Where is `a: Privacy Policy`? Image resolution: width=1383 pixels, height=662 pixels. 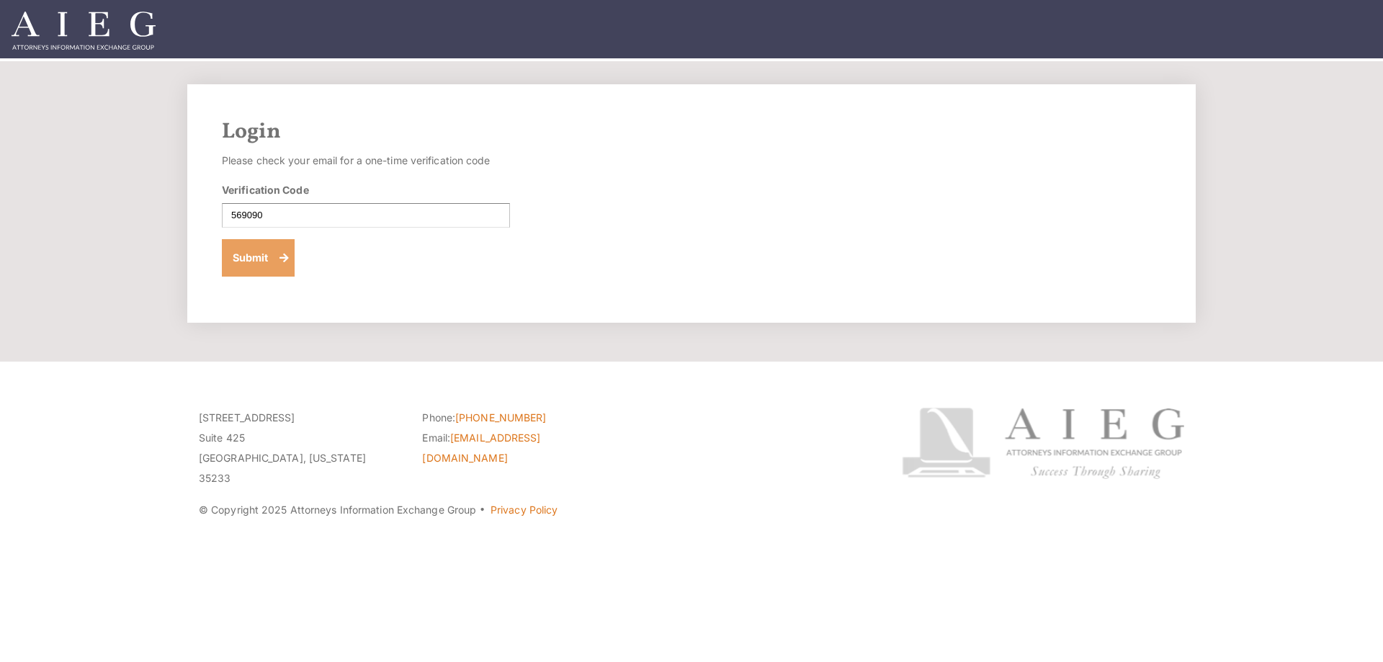 a: Privacy Policy is located at coordinates (524, 509).